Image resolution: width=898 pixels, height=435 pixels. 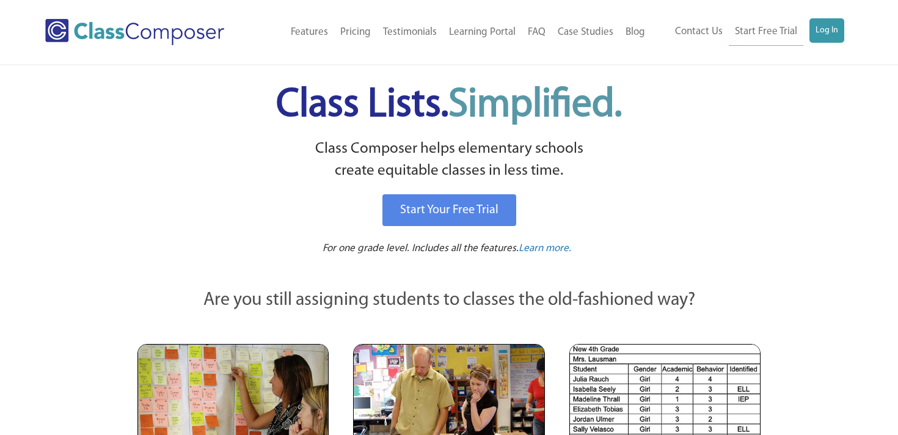 What do you see at coordinates (449, 105) in the screenshot?
I see `span: Class Lists.` at bounding box center [449, 105].